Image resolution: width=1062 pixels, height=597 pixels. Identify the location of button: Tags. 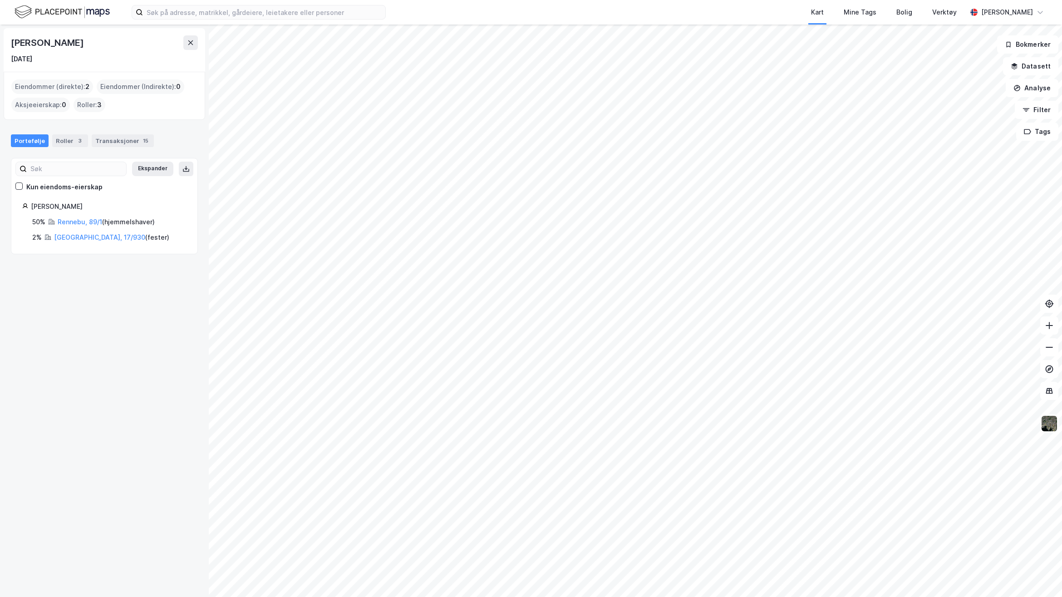
(1037, 132).